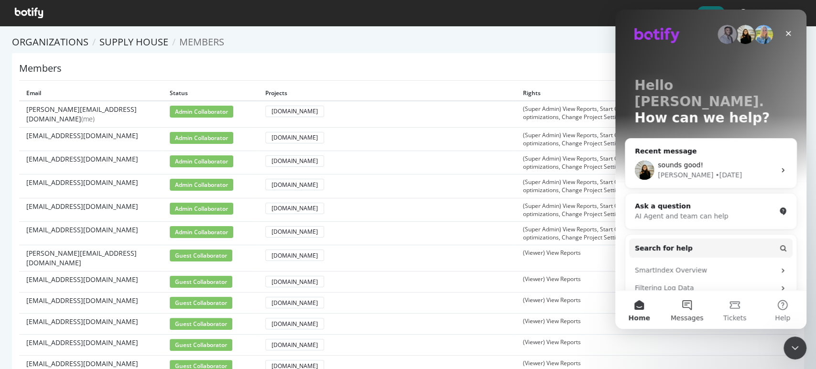 Image resolution: width=816 pixels, height=369 pixels. I want to click on button: Tickets, so click(120, 300).